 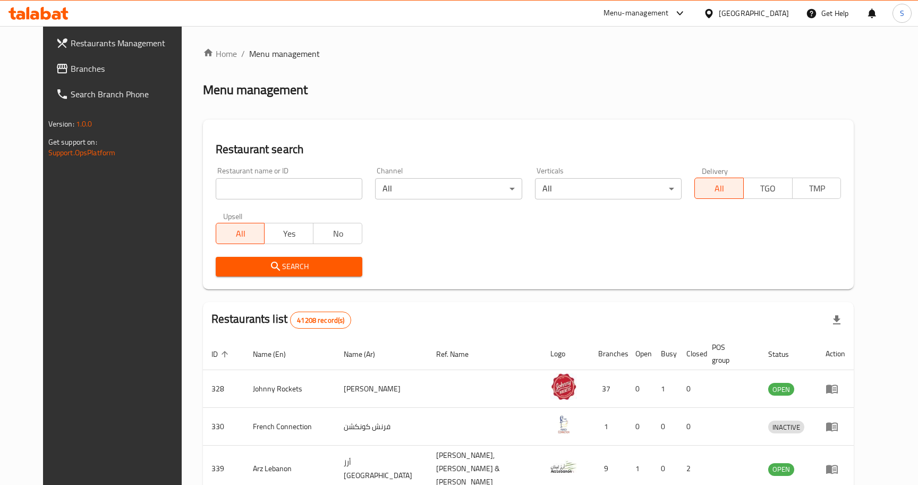 What do you see at coordinates (129, 43) in the screenshot?
I see `span: Restaurants Management` at bounding box center [129, 43].